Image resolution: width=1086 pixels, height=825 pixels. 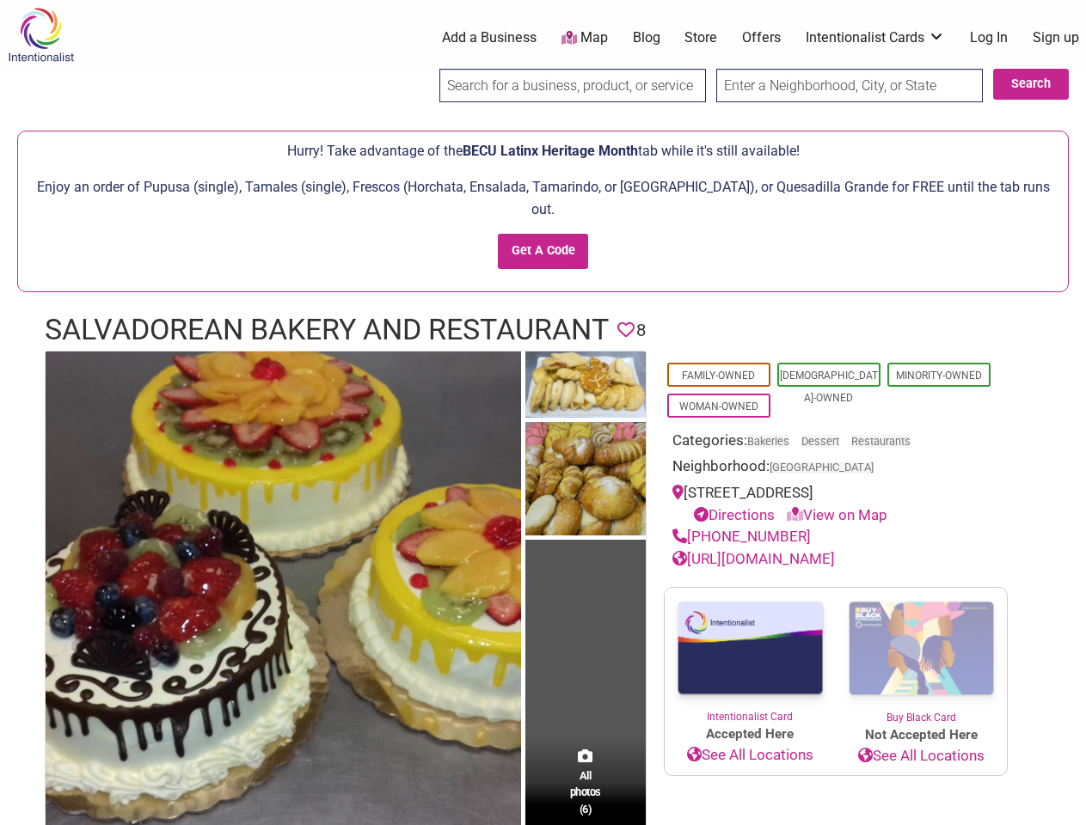 I want to click on a: Intentionalist Cards, so click(x=875, y=38).